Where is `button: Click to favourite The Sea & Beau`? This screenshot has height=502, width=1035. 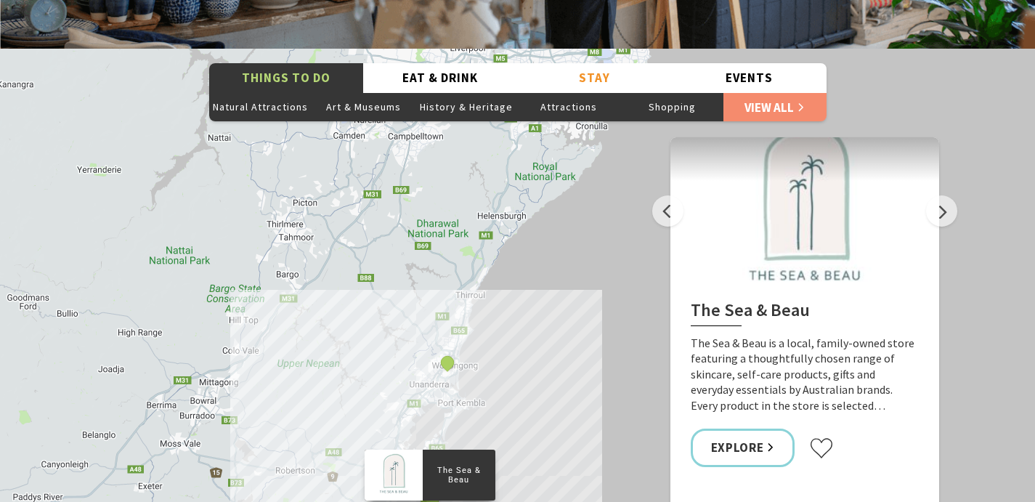
button: Click to favourite The Sea & Beau is located at coordinates (822, 448).